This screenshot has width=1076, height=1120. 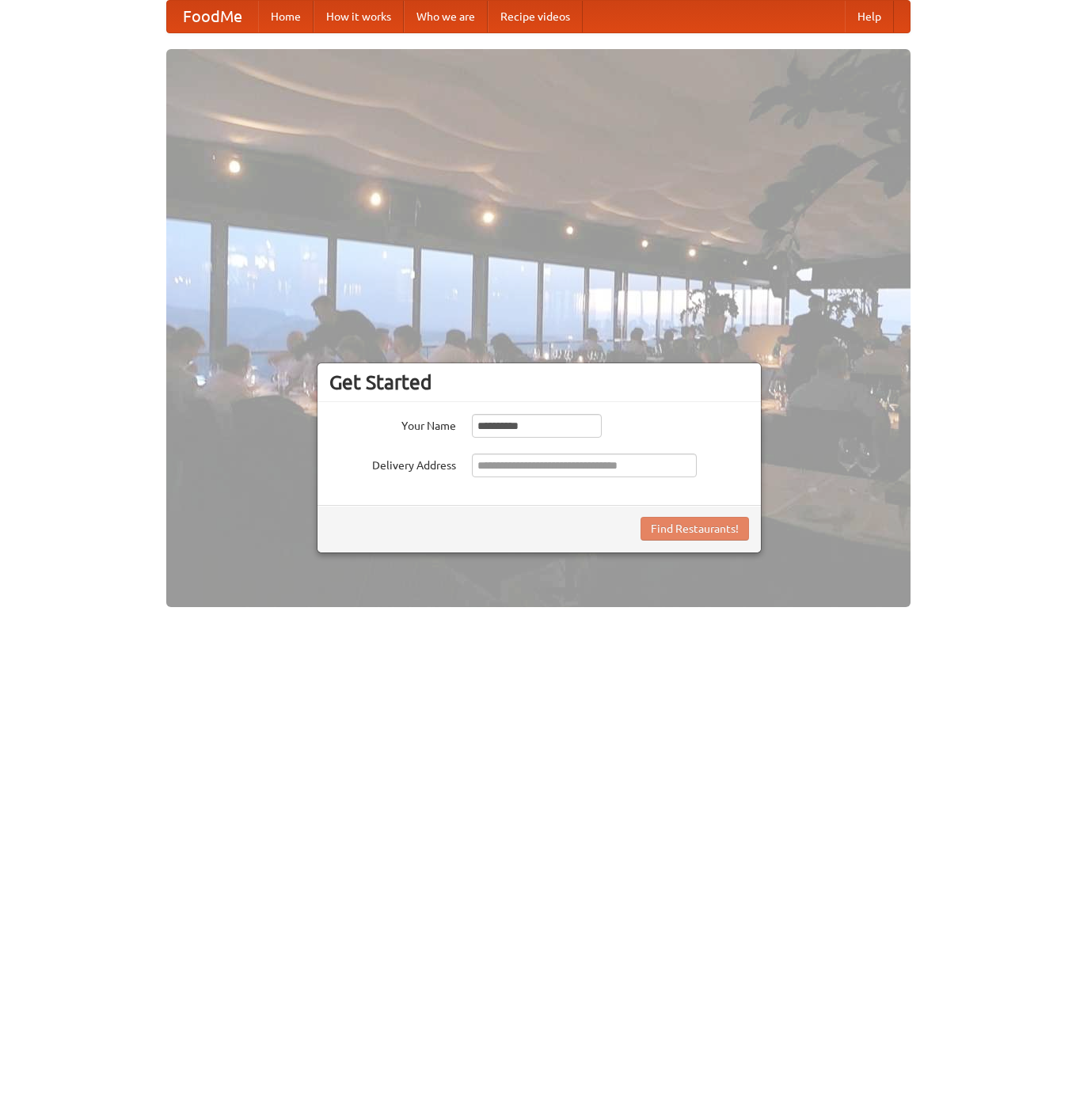 What do you see at coordinates (393, 423) in the screenshot?
I see `label: Your Name` at bounding box center [393, 423].